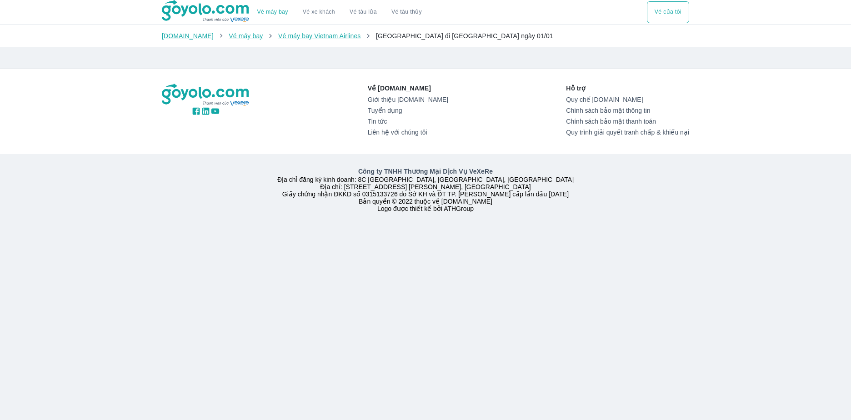  I want to click on nav: breadcrumb, so click(425, 36).